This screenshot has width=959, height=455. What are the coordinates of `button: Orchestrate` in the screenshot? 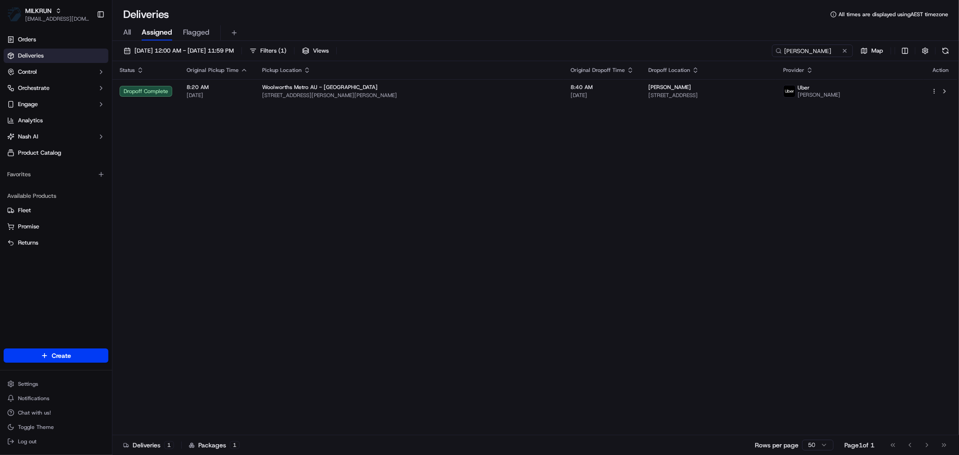 It's located at (56, 88).